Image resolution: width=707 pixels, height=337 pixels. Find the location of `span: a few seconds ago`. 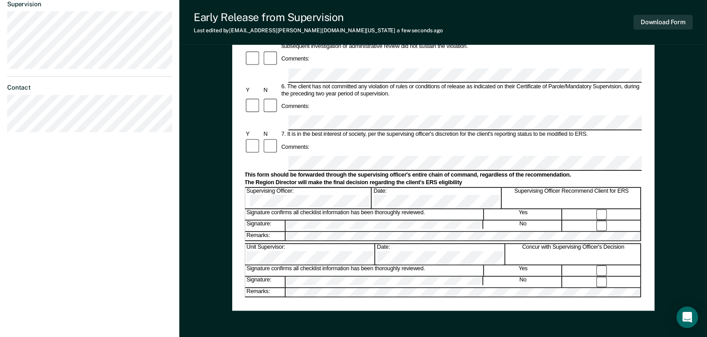

span: a few seconds ago is located at coordinates (419, 30).